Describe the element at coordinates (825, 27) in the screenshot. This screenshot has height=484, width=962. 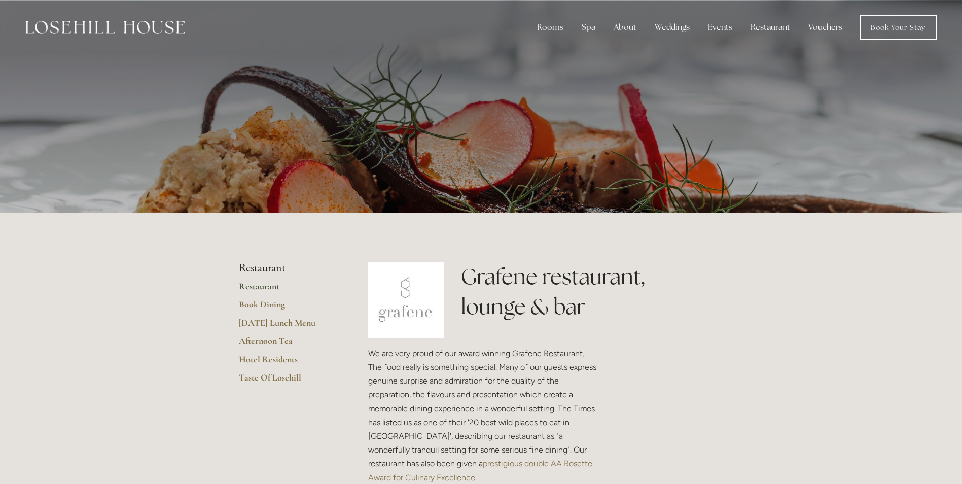
I see `a: Vouchers` at that location.